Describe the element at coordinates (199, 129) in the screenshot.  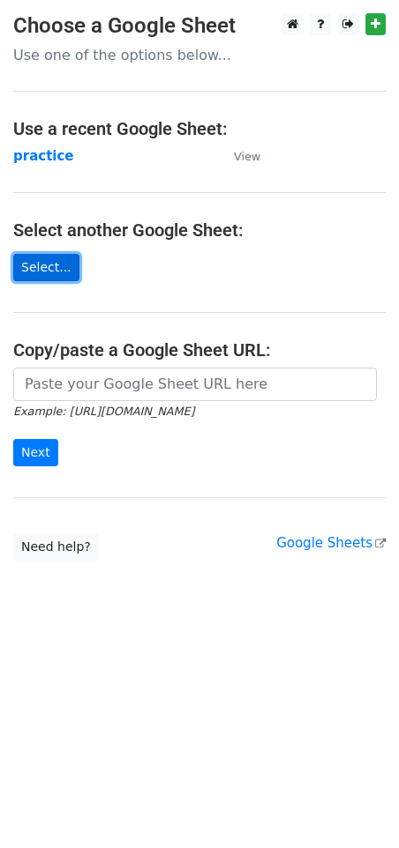
I see `h4: Use a recent Google Sheet:` at that location.